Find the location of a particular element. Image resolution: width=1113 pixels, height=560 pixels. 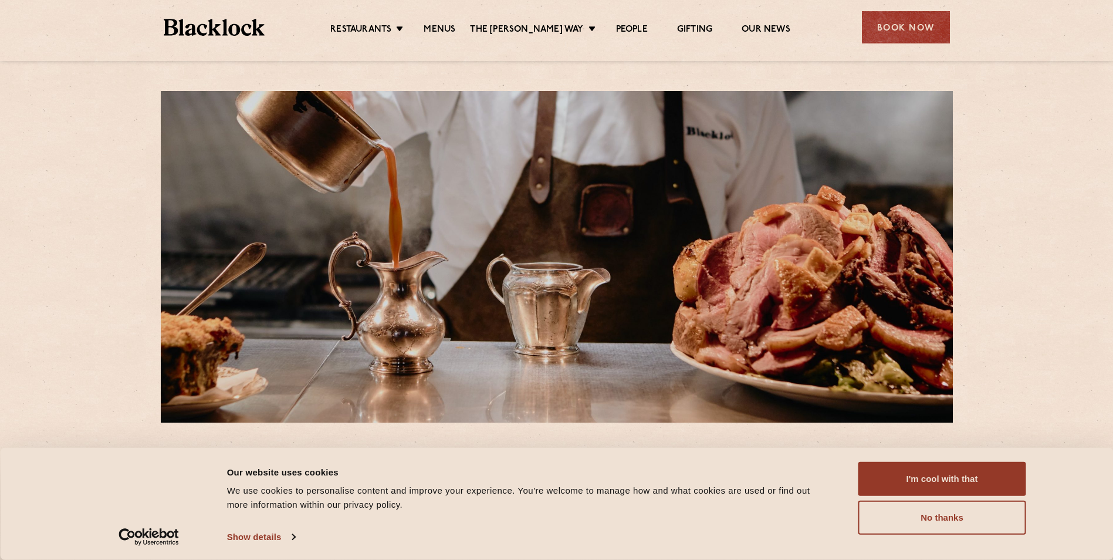

div: Book Now is located at coordinates (906, 27).